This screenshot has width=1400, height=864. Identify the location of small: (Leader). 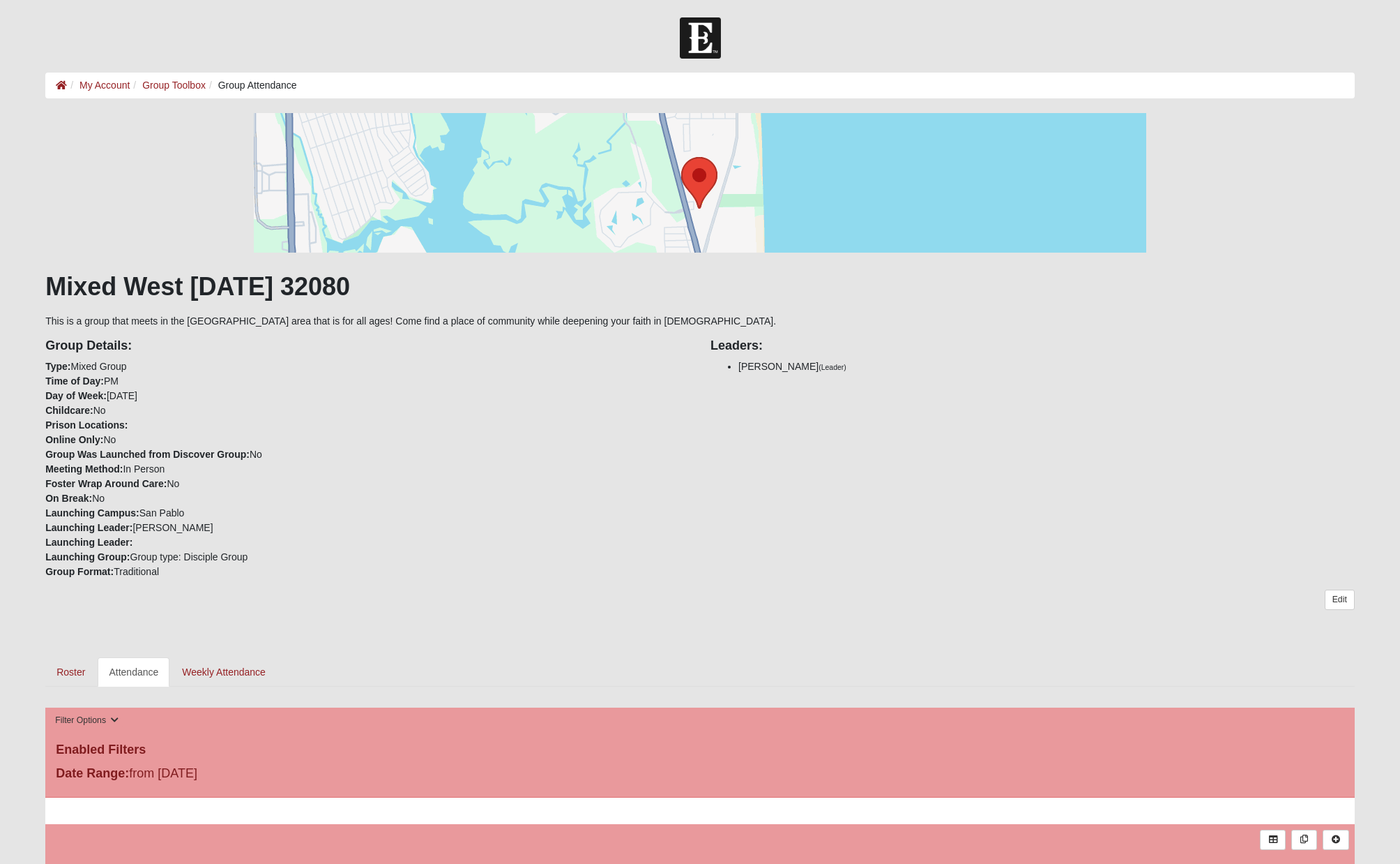
(833, 367).